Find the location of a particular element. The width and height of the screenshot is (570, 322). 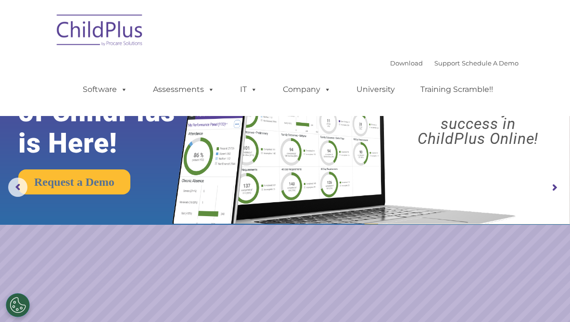

a: Schedule A Demo is located at coordinates (490, 63).